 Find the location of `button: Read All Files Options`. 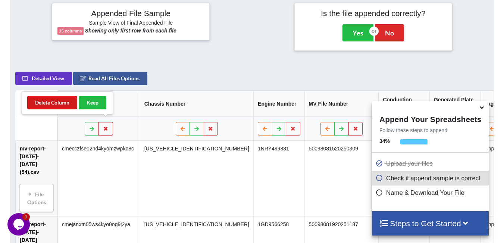

button: Read All Files Options is located at coordinates (110, 78).